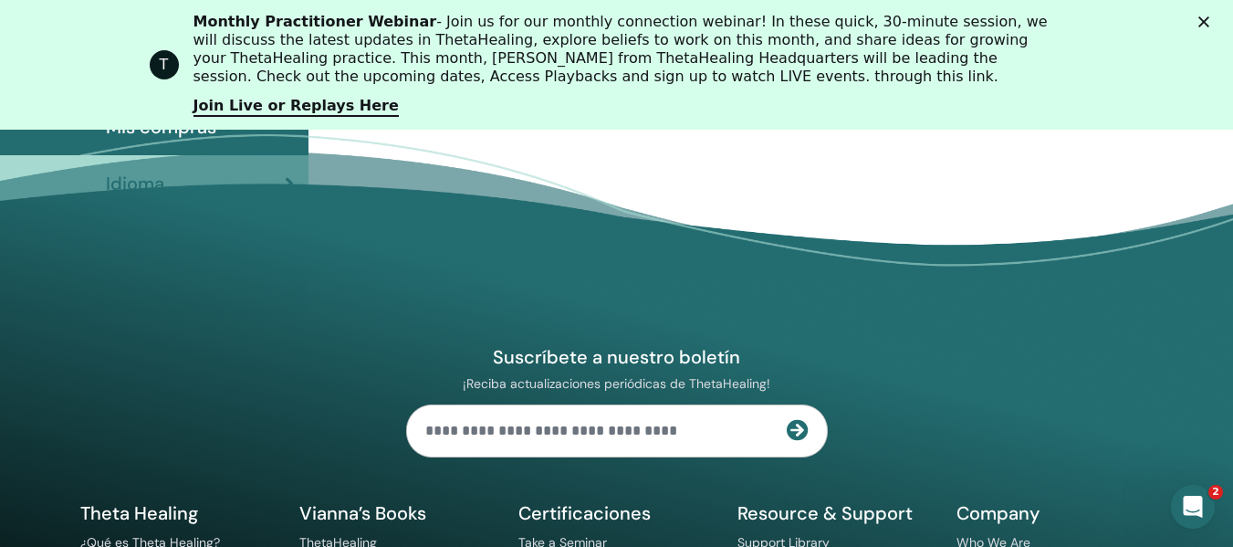 The width and height of the screenshot is (1233, 547). I want to click on a: Join Live or Replays Here, so click(296, 107).